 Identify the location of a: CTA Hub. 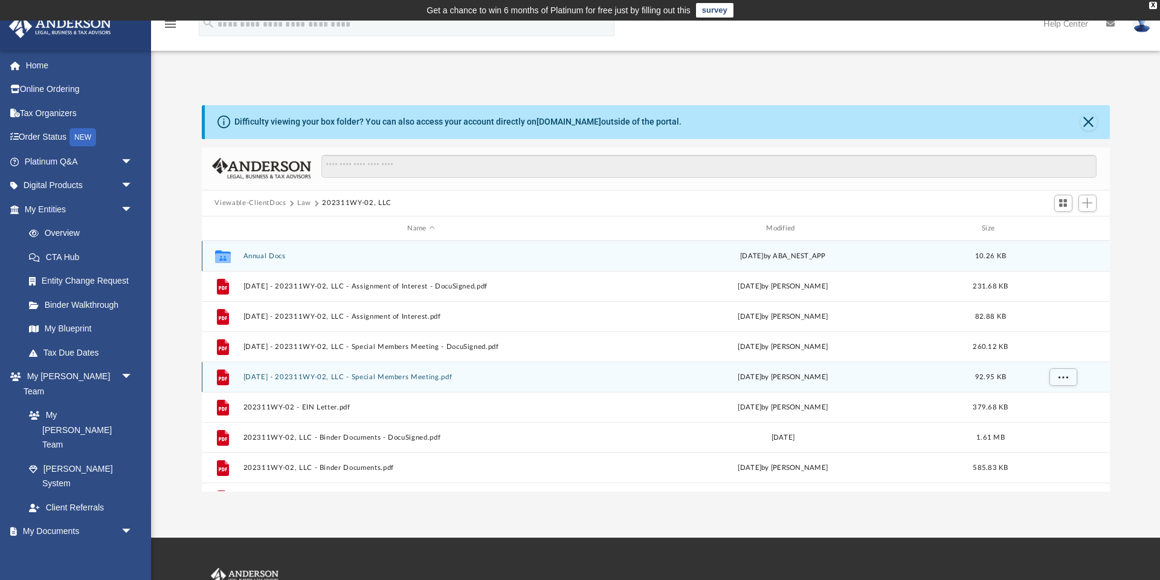
(84, 257).